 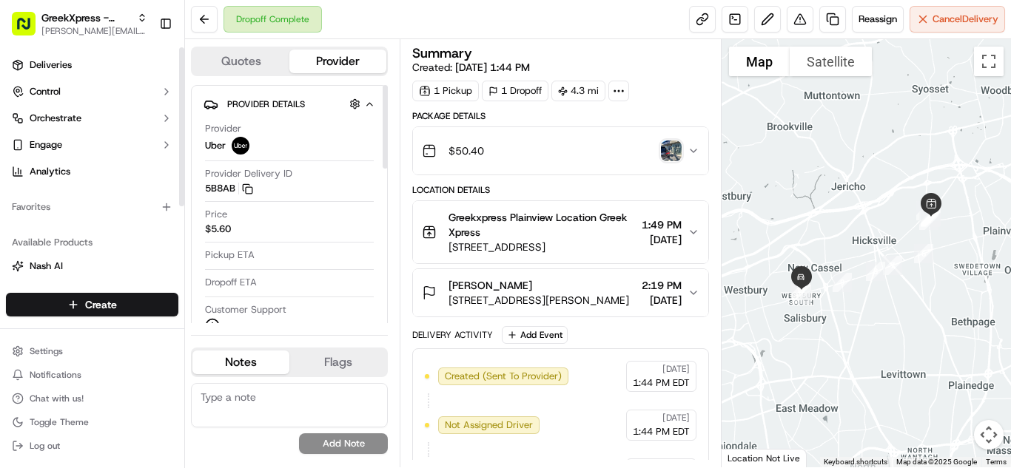 I want to click on span: Greekxpress Plainview Location Greek Xpress, so click(x=542, y=225).